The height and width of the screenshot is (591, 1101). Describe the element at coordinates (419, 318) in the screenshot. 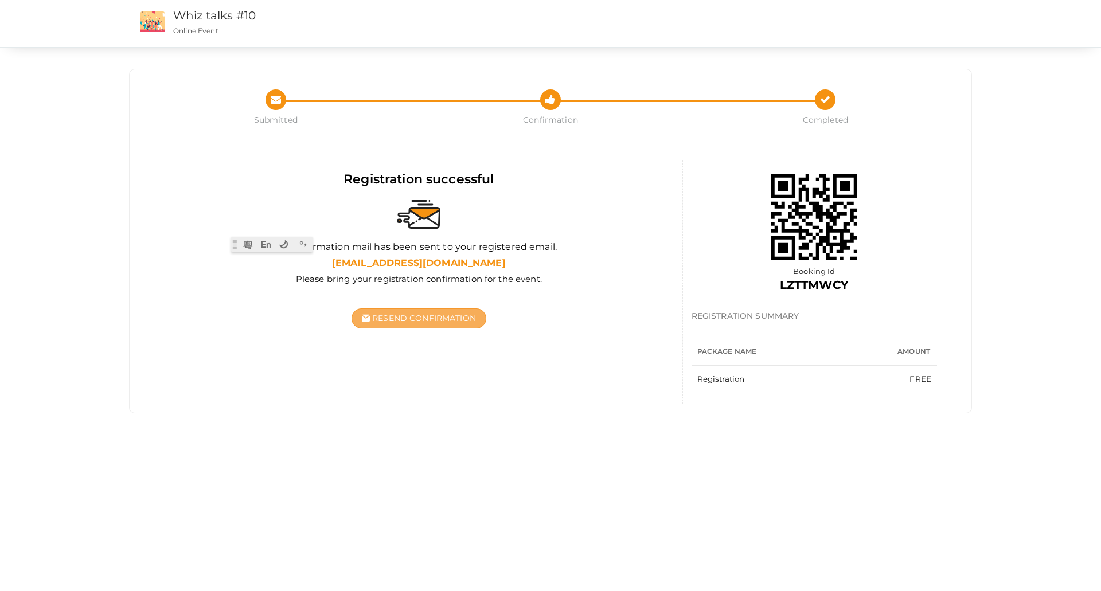

I see `button: Resend Confirmation` at that location.